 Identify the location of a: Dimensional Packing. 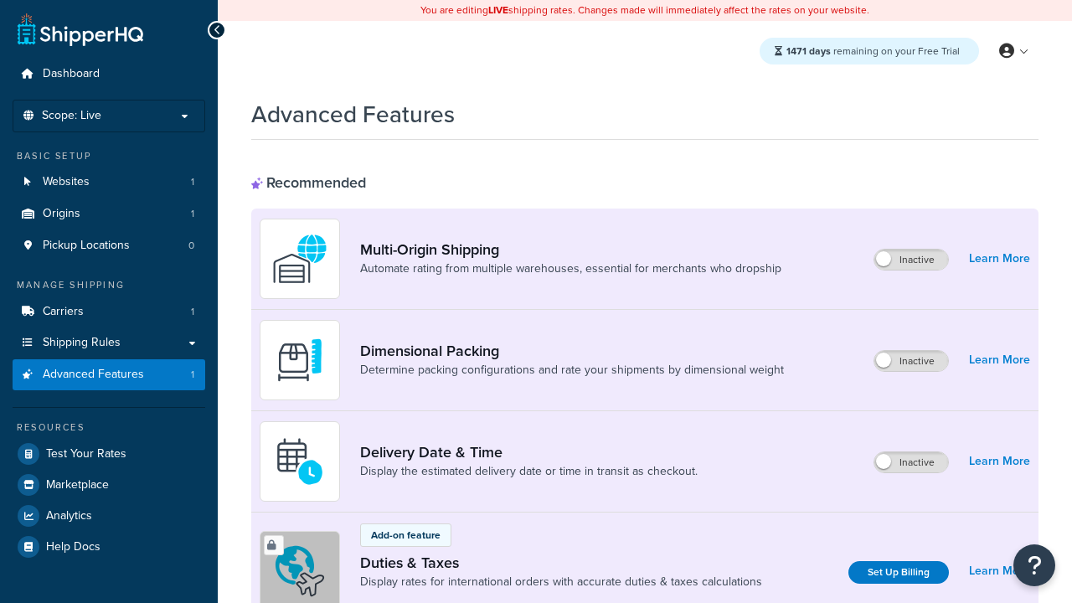
(572, 351).